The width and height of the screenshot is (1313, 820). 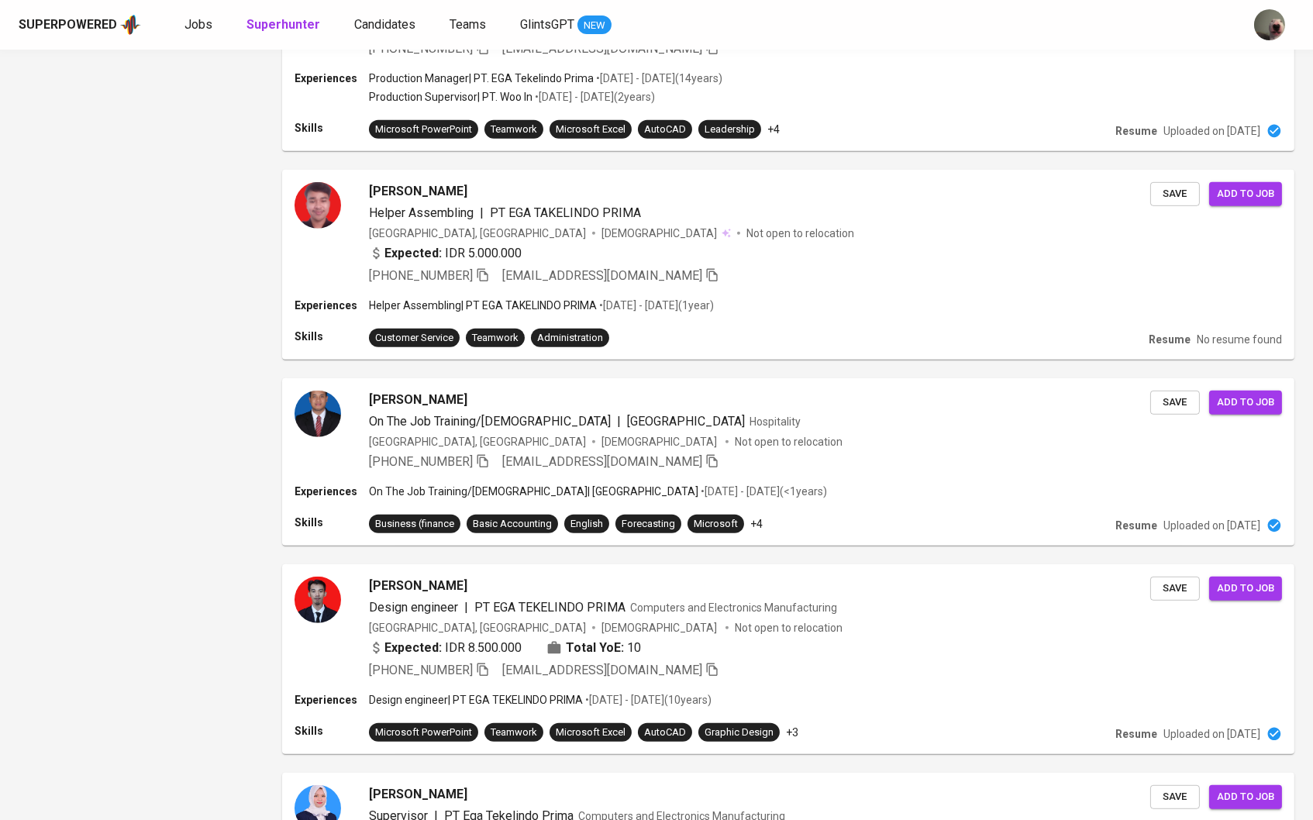 What do you see at coordinates (565, 212) in the screenshot?
I see `span: PT EGA TAKELINDO PRIMA` at bounding box center [565, 212].